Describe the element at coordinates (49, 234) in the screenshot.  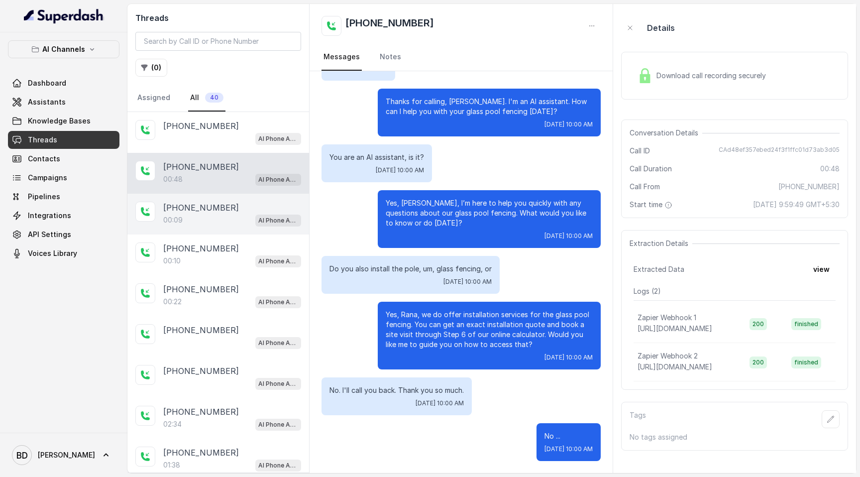
I see `span: API Settings` at that location.